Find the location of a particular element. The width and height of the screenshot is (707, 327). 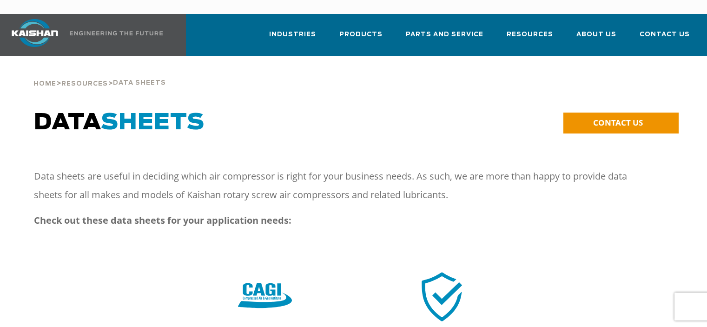

div: CAGI is located at coordinates (265, 296).